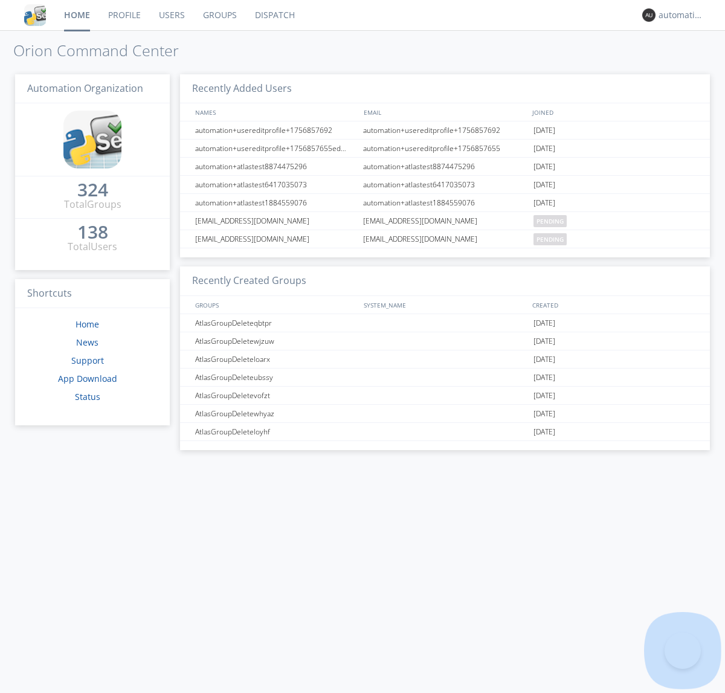  Describe the element at coordinates (87, 342) in the screenshot. I see `a: News` at that location.